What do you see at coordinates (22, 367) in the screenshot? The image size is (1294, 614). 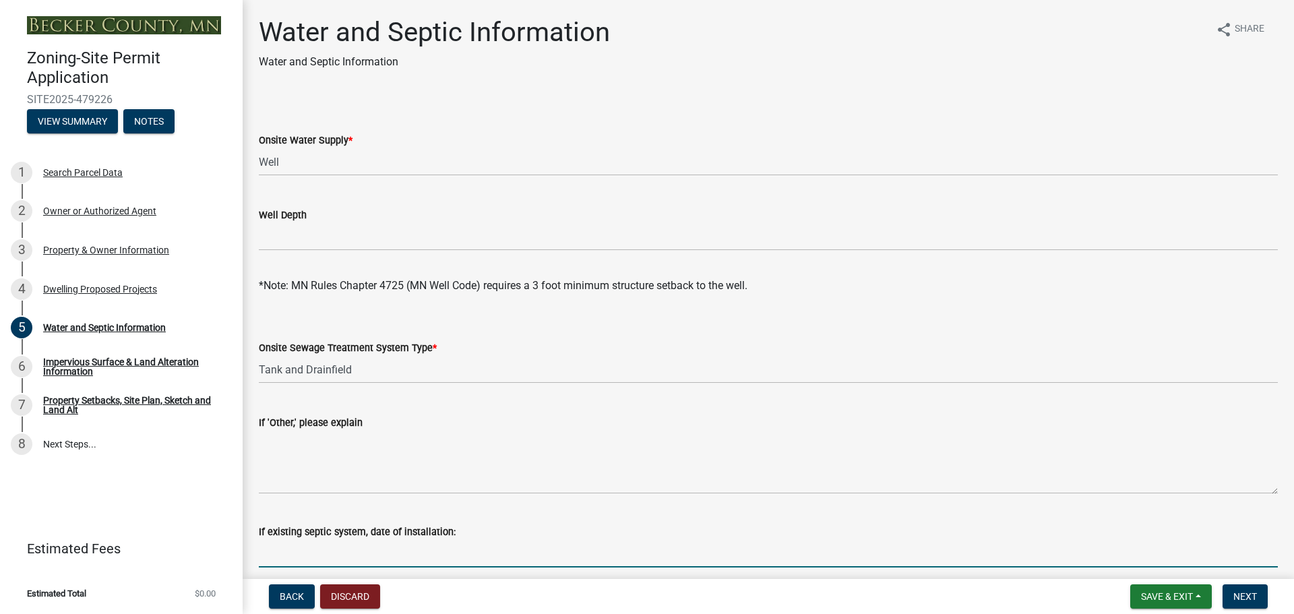 I see `div: 6` at bounding box center [22, 367].